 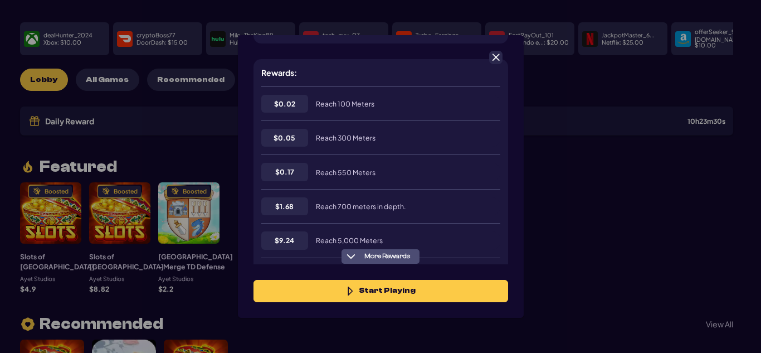 What do you see at coordinates (387, 256) in the screenshot?
I see `span: More Rewards` at bounding box center [387, 256].